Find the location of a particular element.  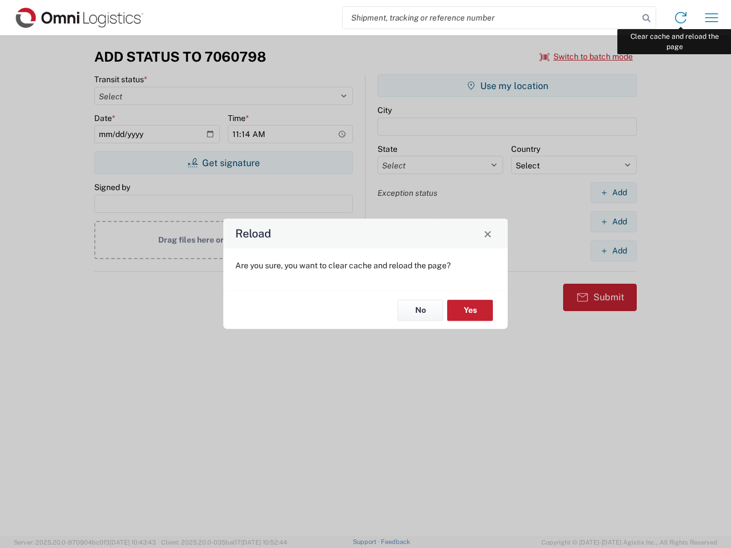

input: Shipment, tracking or reference number is located at coordinates (491, 18).